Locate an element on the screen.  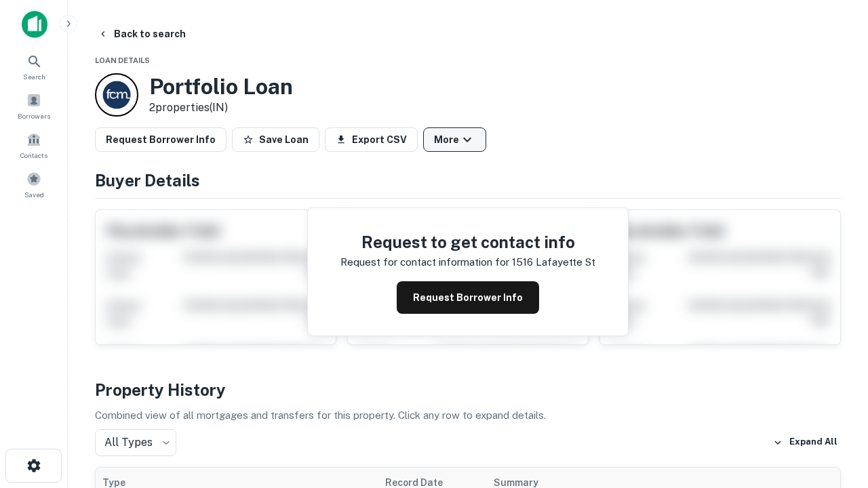
h4: Property History is located at coordinates (468, 390).